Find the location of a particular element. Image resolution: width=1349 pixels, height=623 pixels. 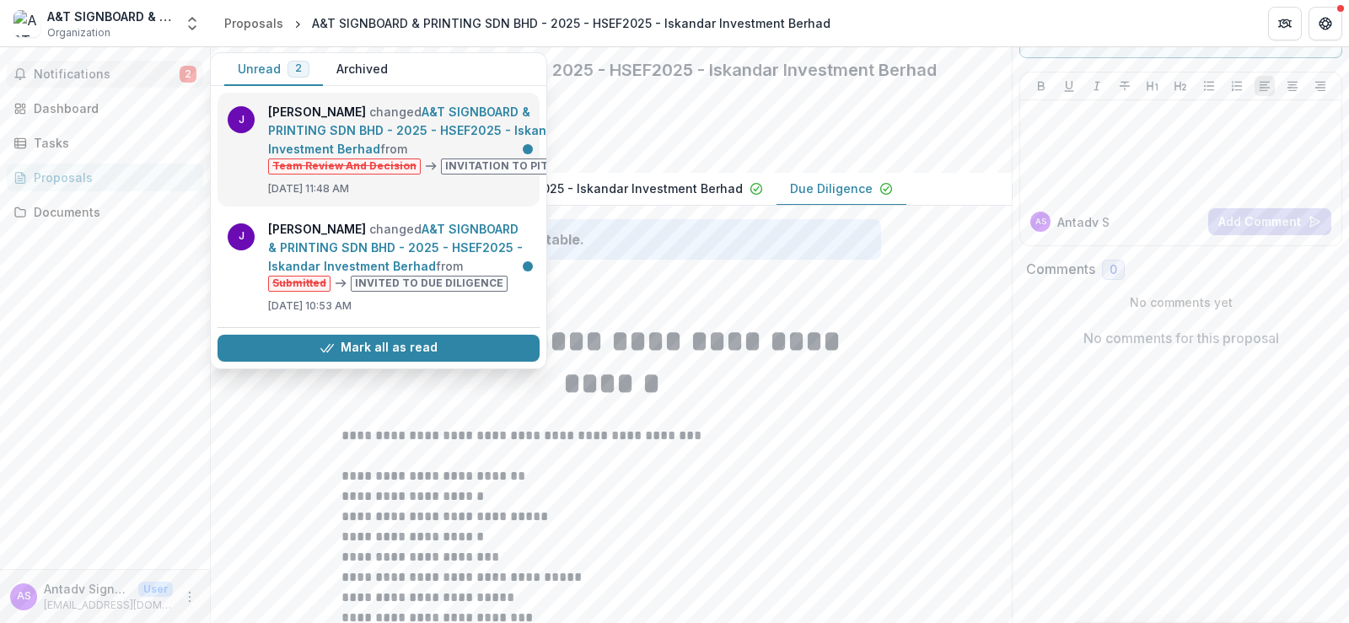

button: Italicize is located at coordinates (1097, 86).